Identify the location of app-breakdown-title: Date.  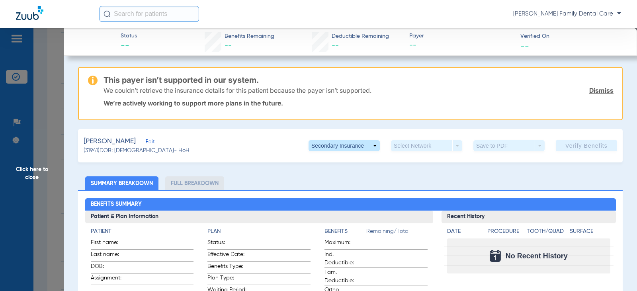
(464, 233).